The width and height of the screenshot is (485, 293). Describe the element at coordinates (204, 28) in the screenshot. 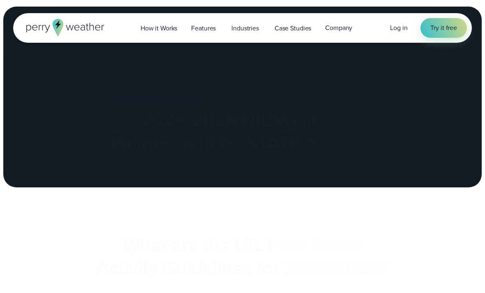

I see `span: Features` at that location.